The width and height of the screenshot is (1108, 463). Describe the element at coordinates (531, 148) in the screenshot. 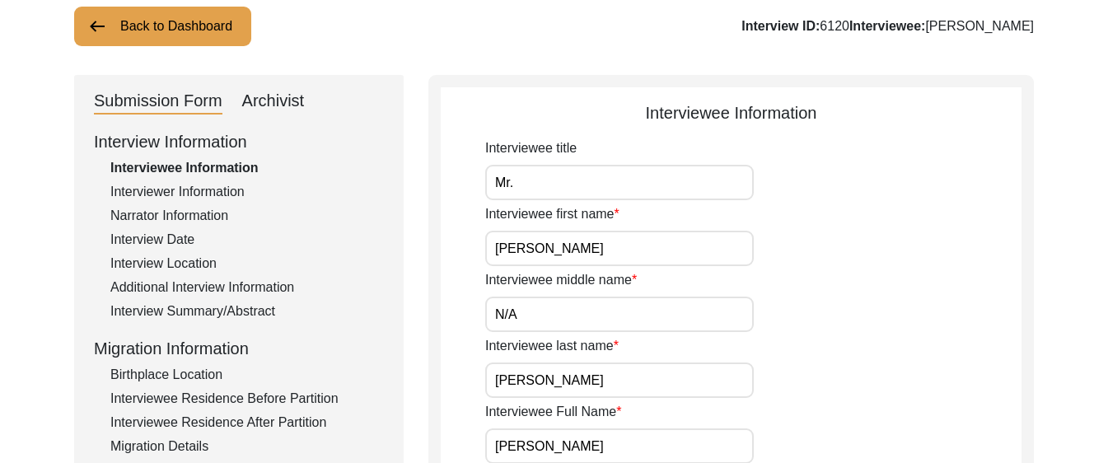

I see `label: Interviewee title` at that location.